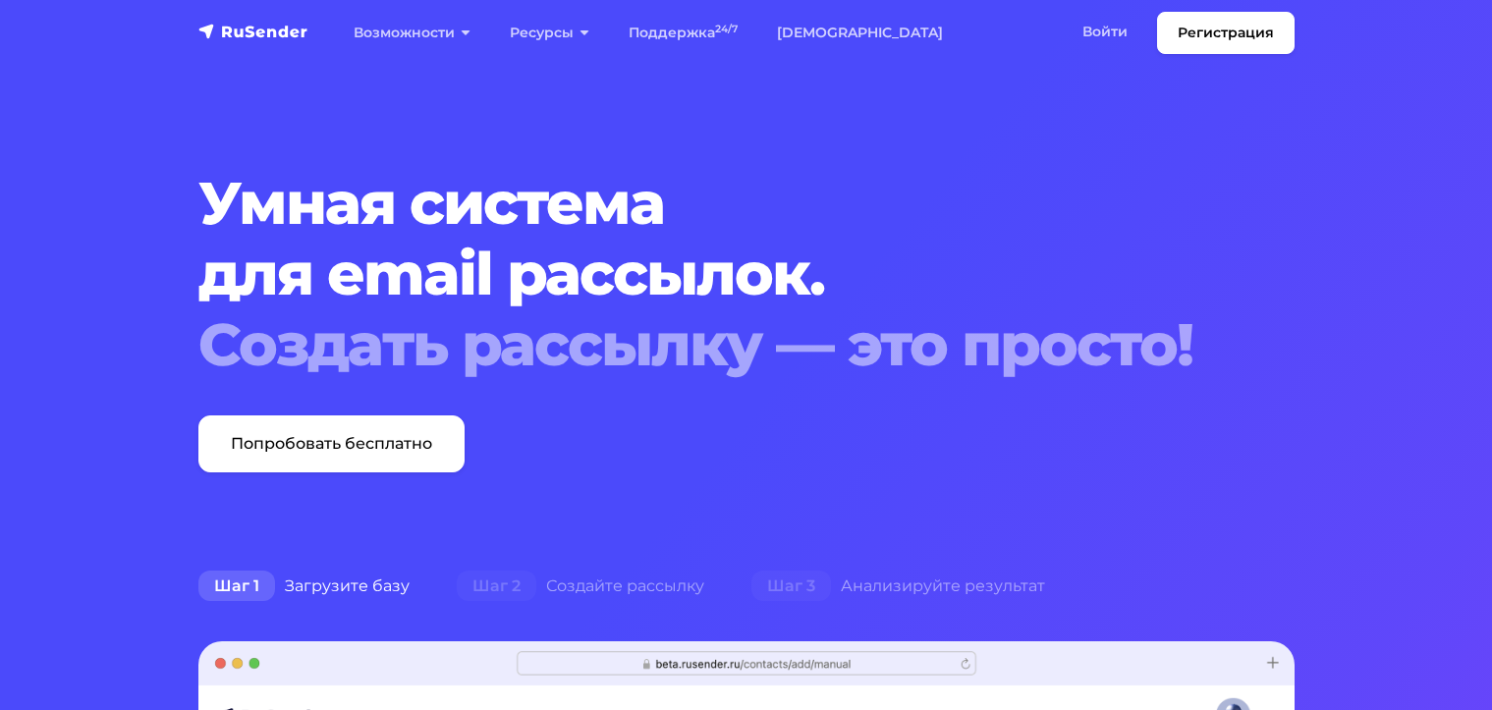 The image size is (1492, 710). What do you see at coordinates (253, 31) in the screenshot?
I see `img: RuSender` at bounding box center [253, 31].